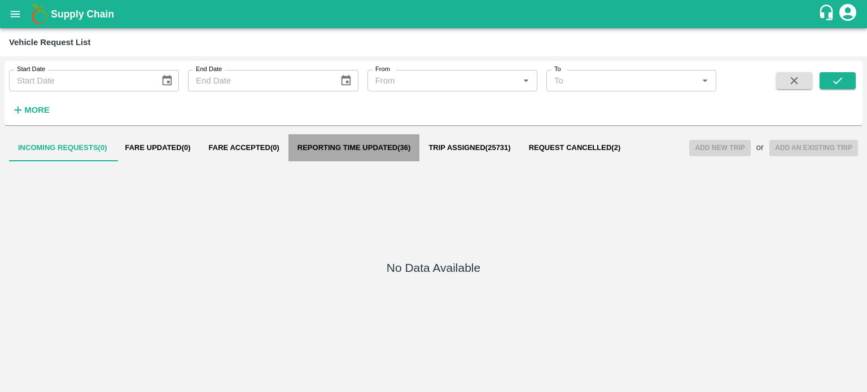 The width and height of the screenshot is (867, 392). I want to click on label: Start Date, so click(31, 69).